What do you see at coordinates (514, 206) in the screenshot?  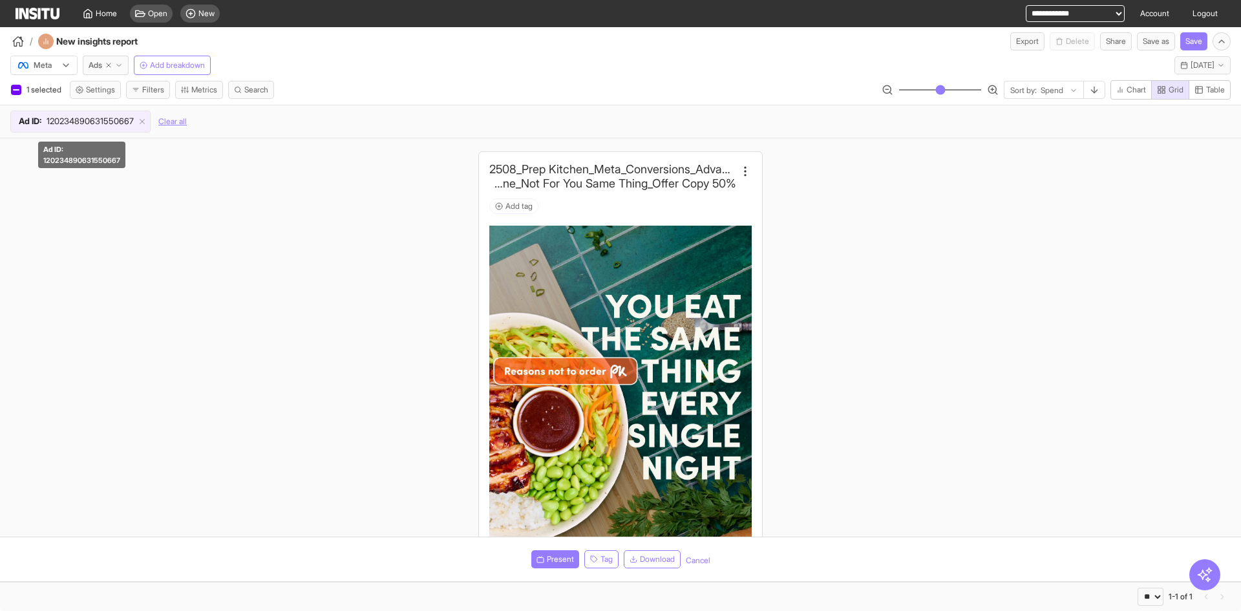 I see `button: Add tag` at bounding box center [514, 206].